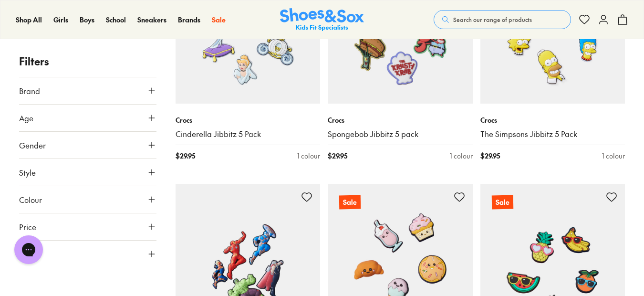 This screenshot has width=644, height=296. Describe the element at coordinates (88, 172) in the screenshot. I see `button: Style` at that location.